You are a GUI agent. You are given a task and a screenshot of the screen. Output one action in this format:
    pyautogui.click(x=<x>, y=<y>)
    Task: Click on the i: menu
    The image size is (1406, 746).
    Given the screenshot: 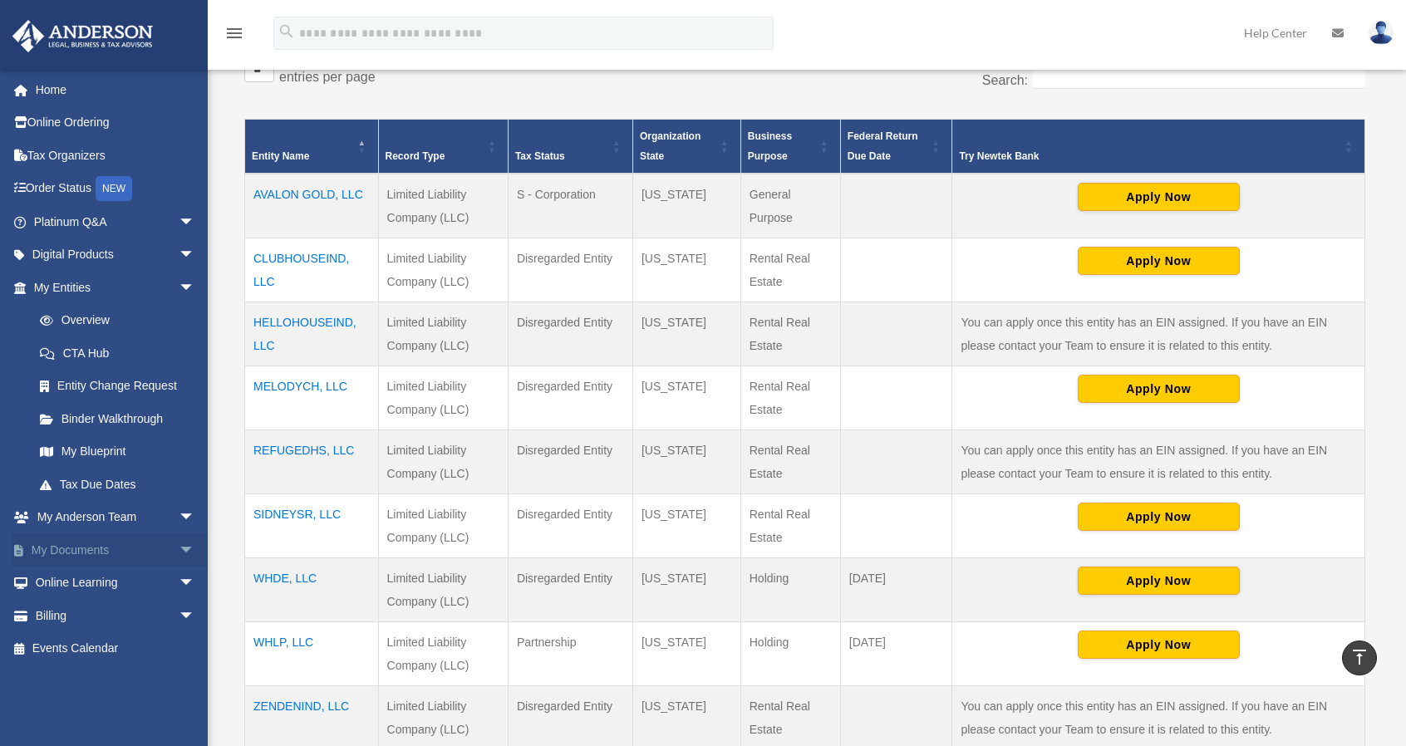 What is the action you would take?
    pyautogui.click(x=234, y=33)
    